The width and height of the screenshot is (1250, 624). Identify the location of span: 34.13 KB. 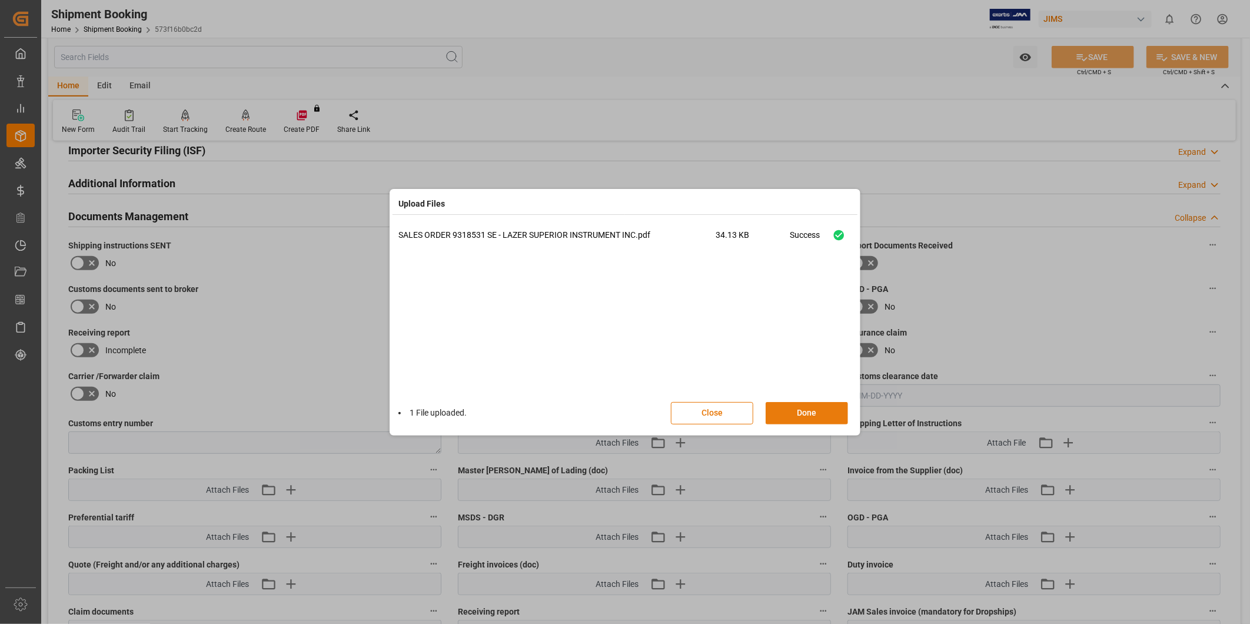
(753, 239).